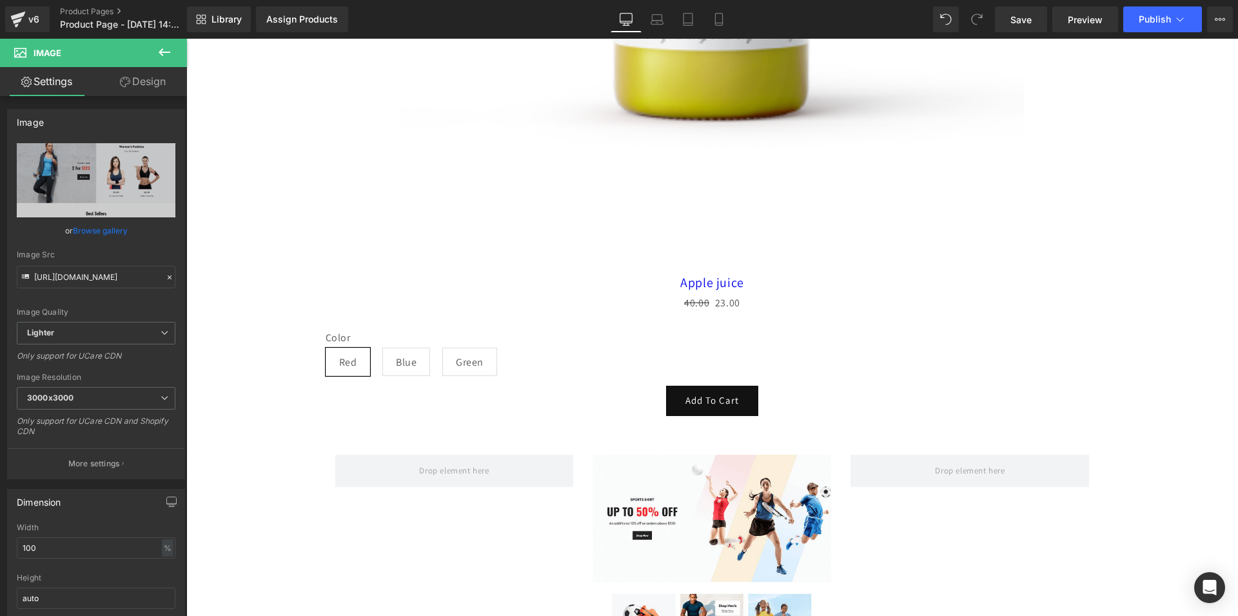 Image resolution: width=1238 pixels, height=616 pixels. Describe the element at coordinates (96, 360) in the screenshot. I see `div: Only support for UCare CDN` at that location.